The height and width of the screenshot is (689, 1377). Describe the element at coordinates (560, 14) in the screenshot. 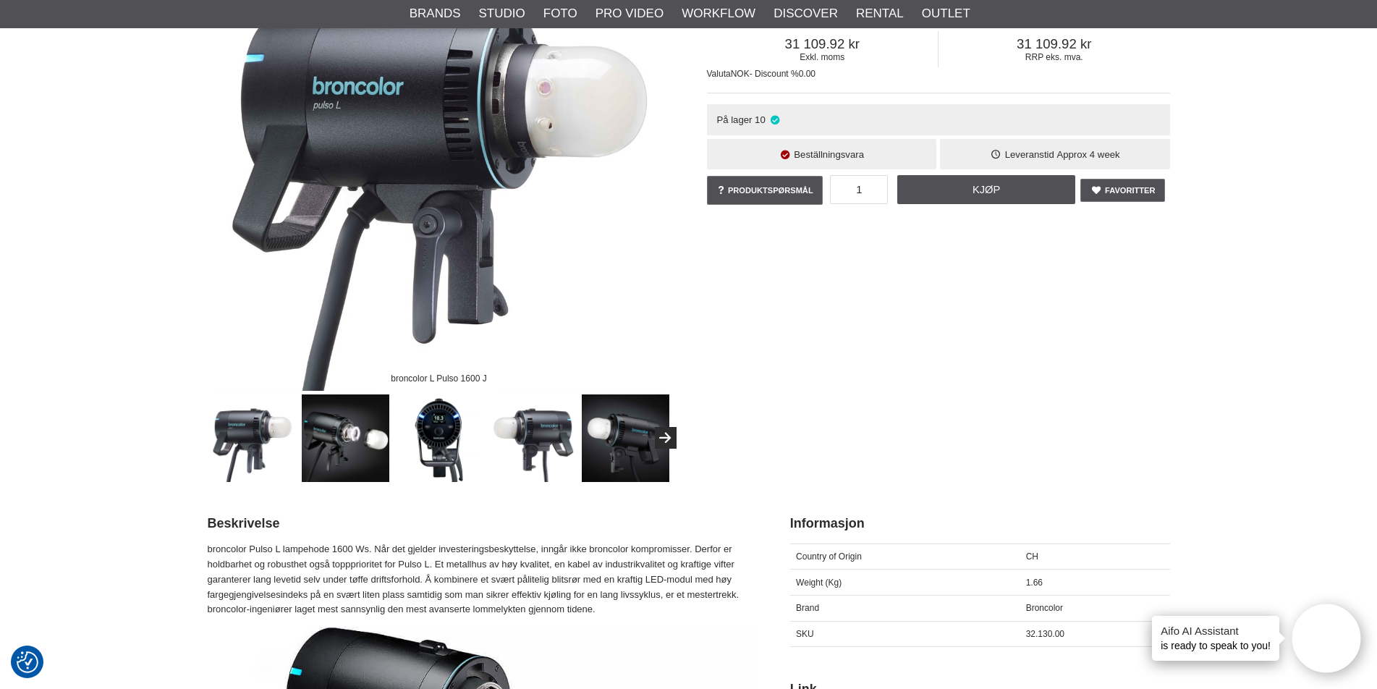

I see `a: Foto` at that location.